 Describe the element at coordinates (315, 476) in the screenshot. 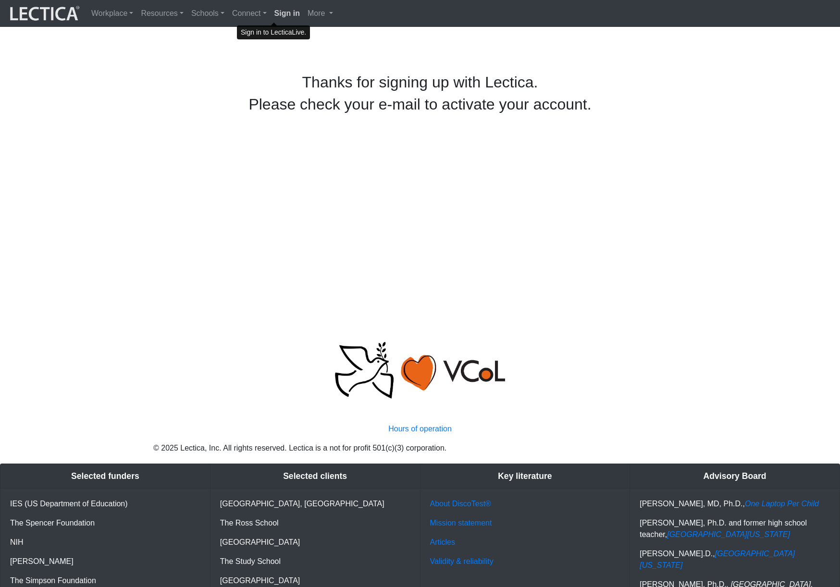

I see `div: Selected clients` at that location.